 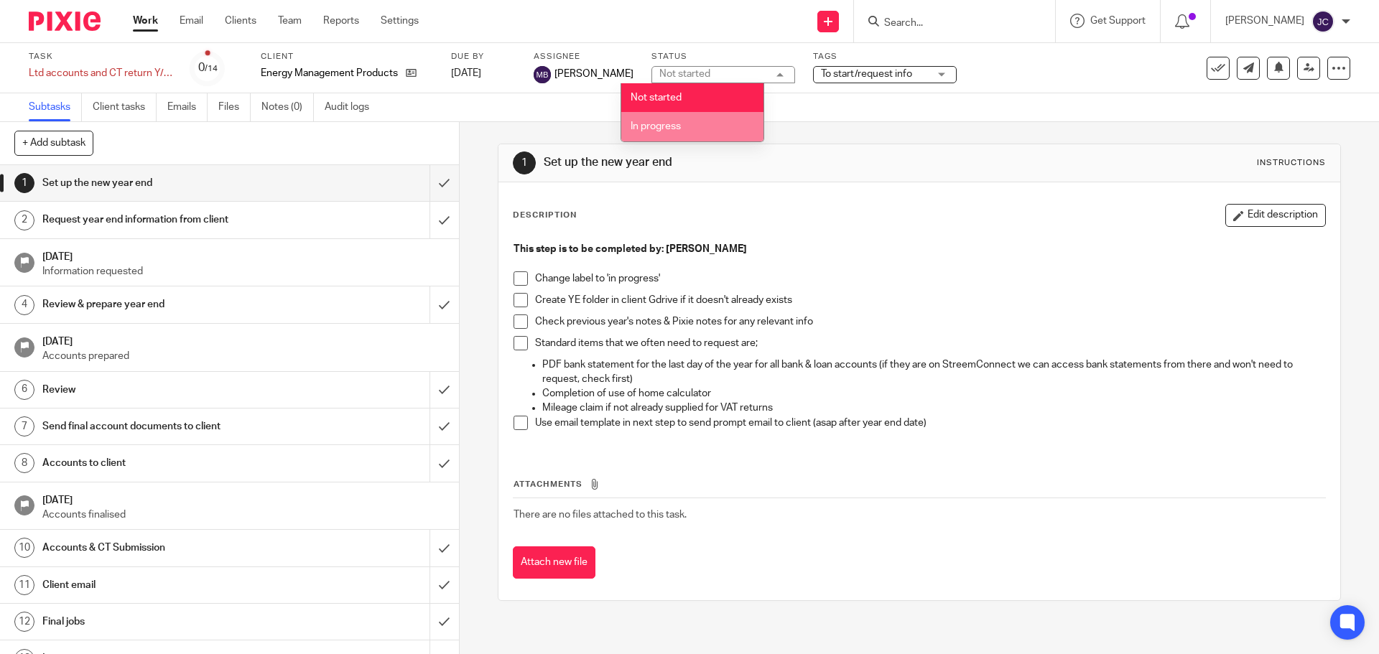 I want to click on span: In progress, so click(x=656, y=126).